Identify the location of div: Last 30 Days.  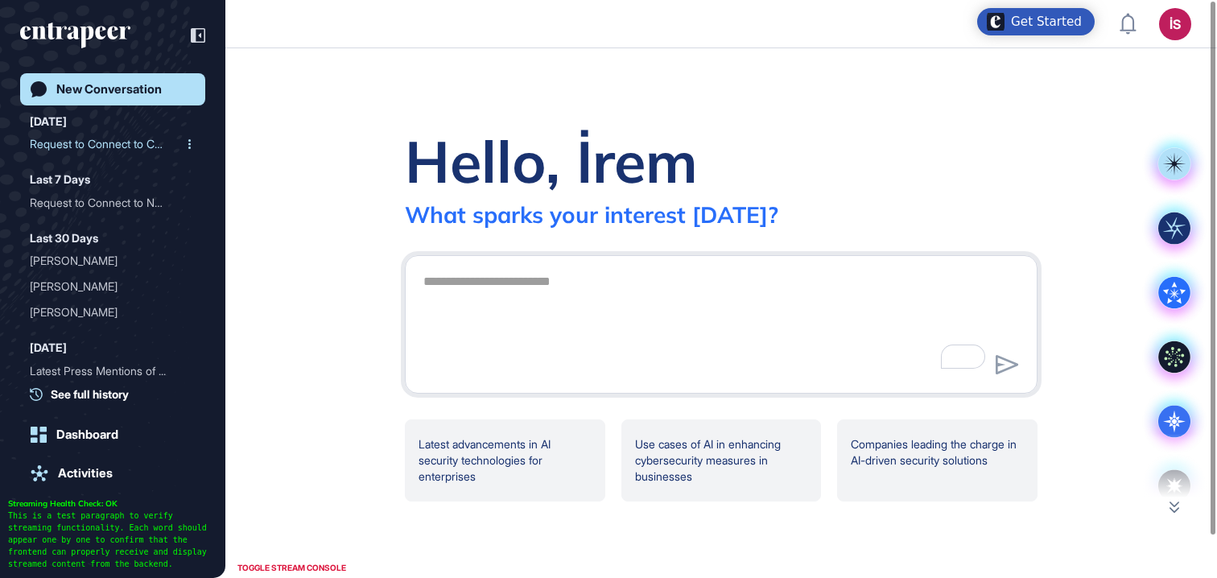
(64, 238).